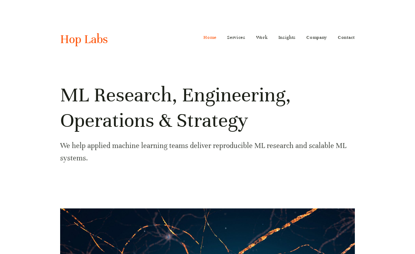  What do you see at coordinates (84, 39) in the screenshot?
I see `a: Hop Labs` at bounding box center [84, 39].